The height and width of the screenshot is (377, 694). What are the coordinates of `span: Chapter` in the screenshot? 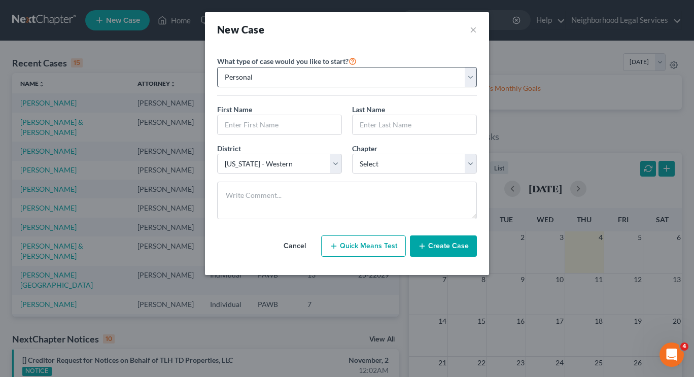 It's located at (365, 148).